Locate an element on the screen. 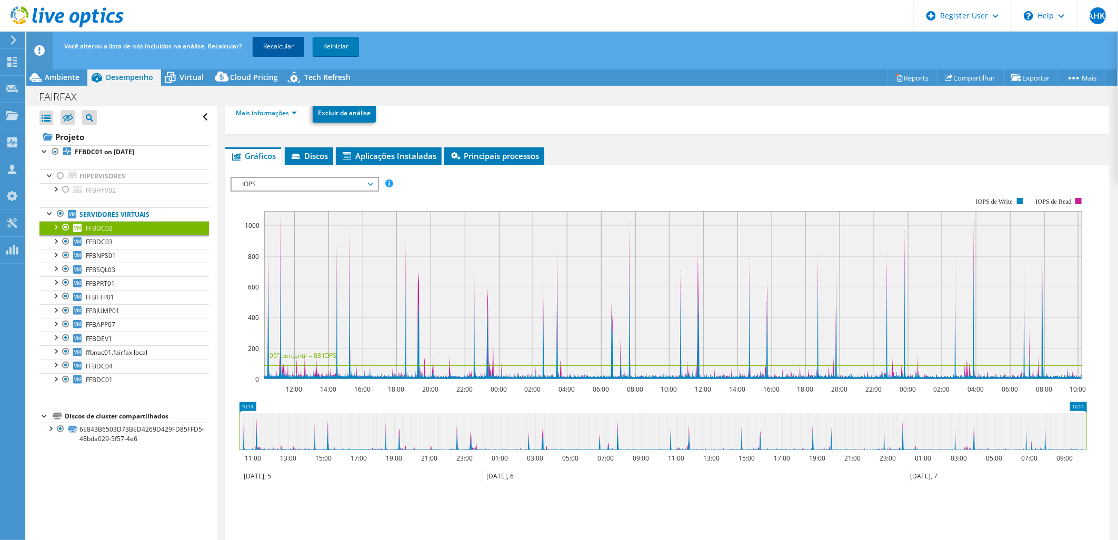 Image resolution: width=1118 pixels, height=540 pixels. span: Discos is located at coordinates (309, 156).